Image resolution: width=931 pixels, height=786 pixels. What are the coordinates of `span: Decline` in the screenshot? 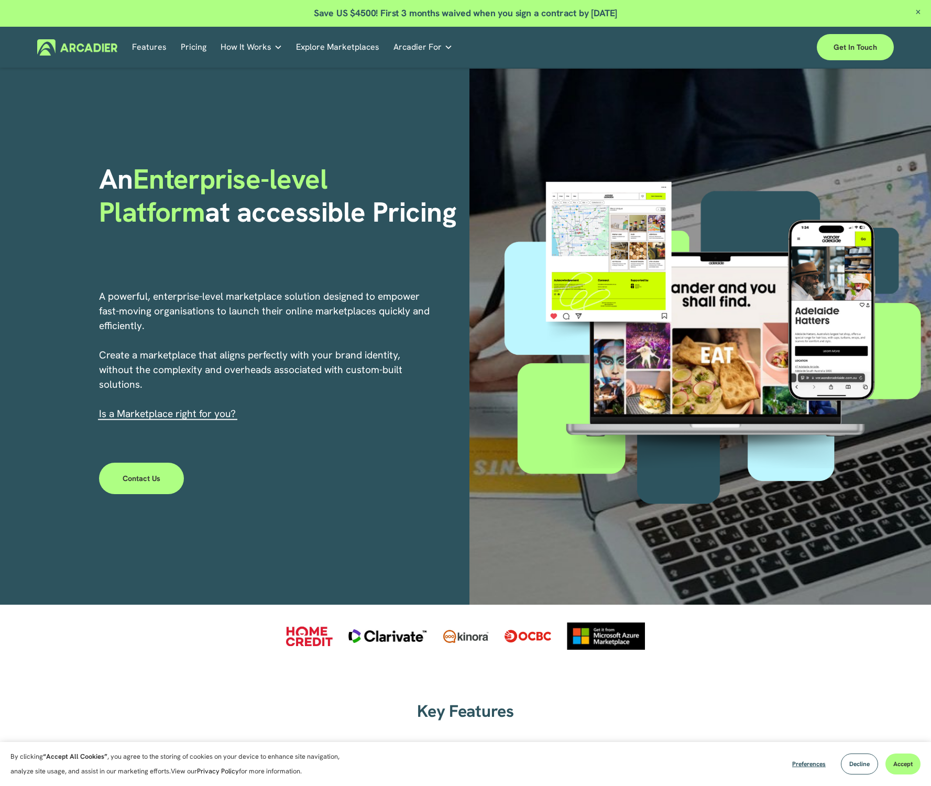 It's located at (859, 764).